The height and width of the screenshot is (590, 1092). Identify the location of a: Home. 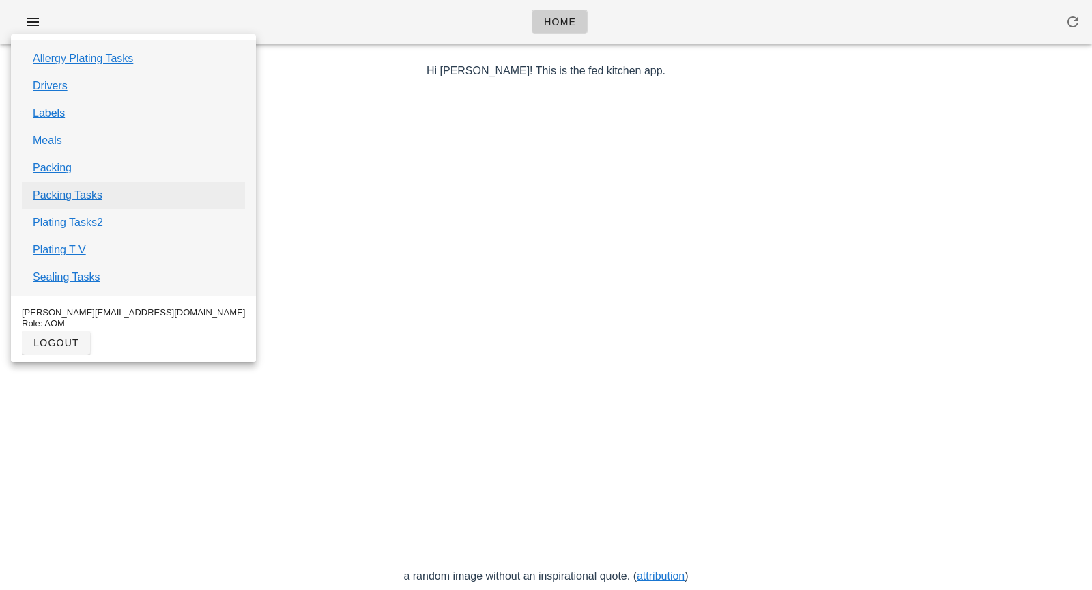
(560, 22).